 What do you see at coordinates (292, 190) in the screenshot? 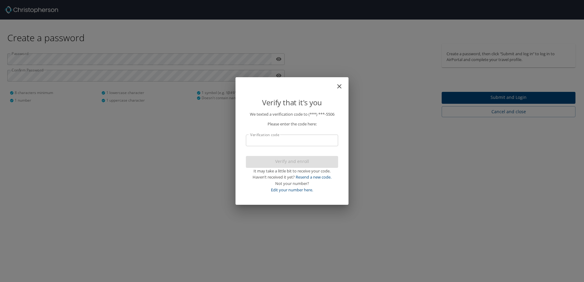
I see `a: Edit your number here.` at bounding box center [292, 190].